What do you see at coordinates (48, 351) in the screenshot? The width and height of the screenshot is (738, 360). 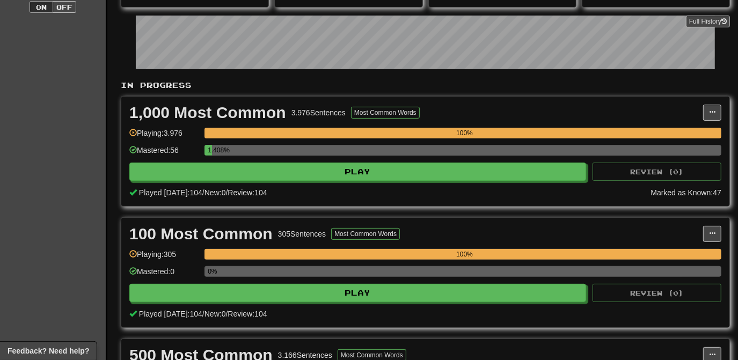 I see `span: Open feedback widget` at bounding box center [48, 351].